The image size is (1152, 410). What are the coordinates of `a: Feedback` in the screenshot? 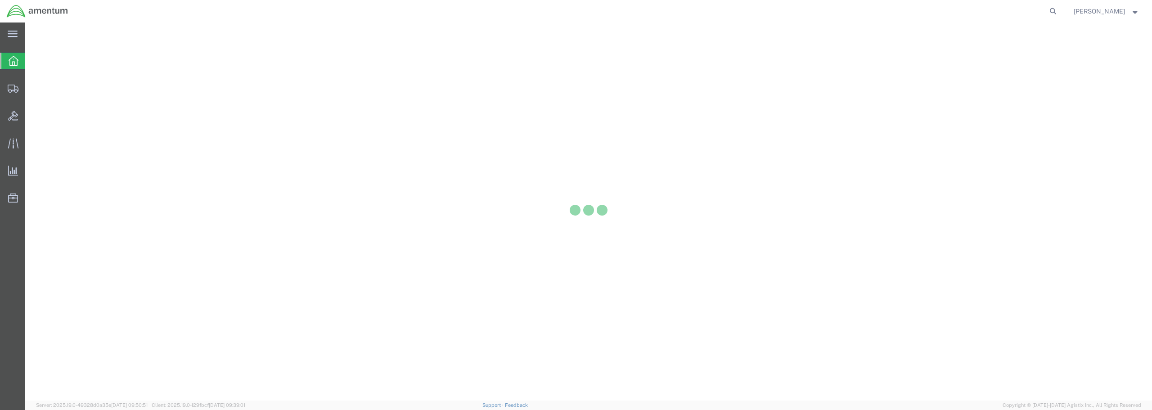 It's located at (516, 405).